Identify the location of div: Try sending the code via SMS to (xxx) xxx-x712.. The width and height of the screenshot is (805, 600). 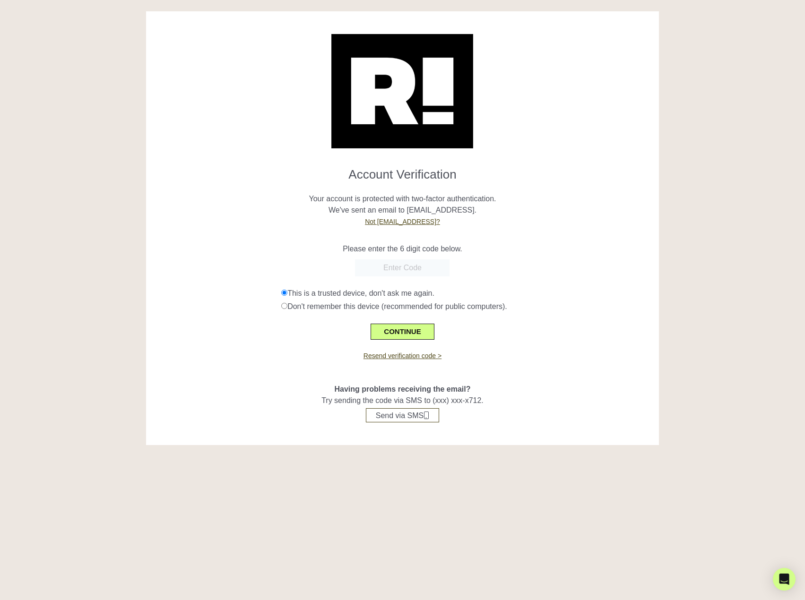
(402, 392).